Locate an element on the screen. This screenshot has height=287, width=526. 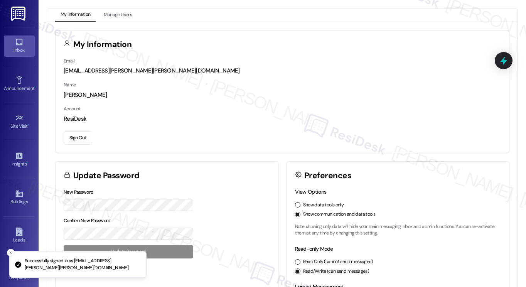
button: Manage Users is located at coordinates (118, 15).